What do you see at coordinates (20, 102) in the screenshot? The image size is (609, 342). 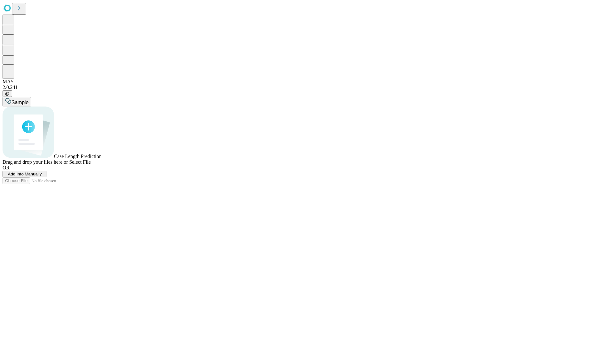 I see `span: Sample` at bounding box center [20, 102].